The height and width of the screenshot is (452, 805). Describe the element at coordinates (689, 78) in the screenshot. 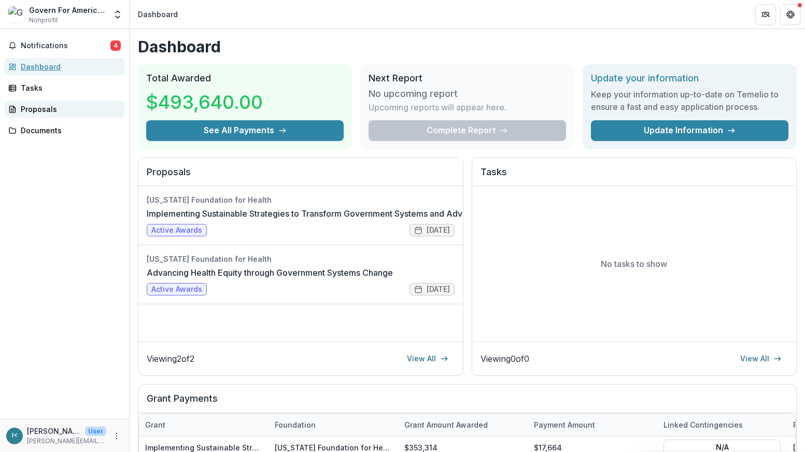

I see `h2: Update your information` at that location.